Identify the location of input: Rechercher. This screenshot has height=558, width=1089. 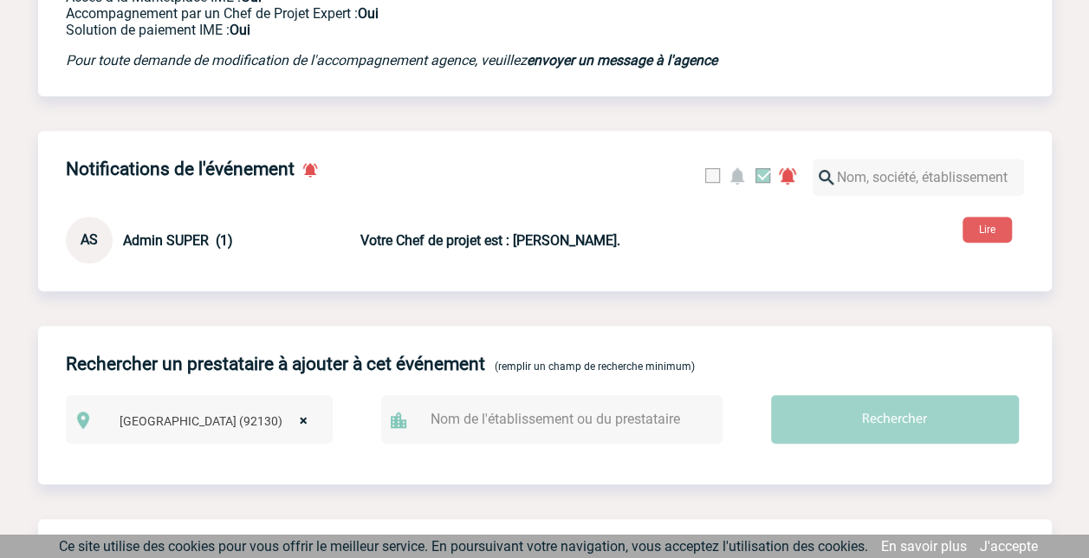
(895, 419).